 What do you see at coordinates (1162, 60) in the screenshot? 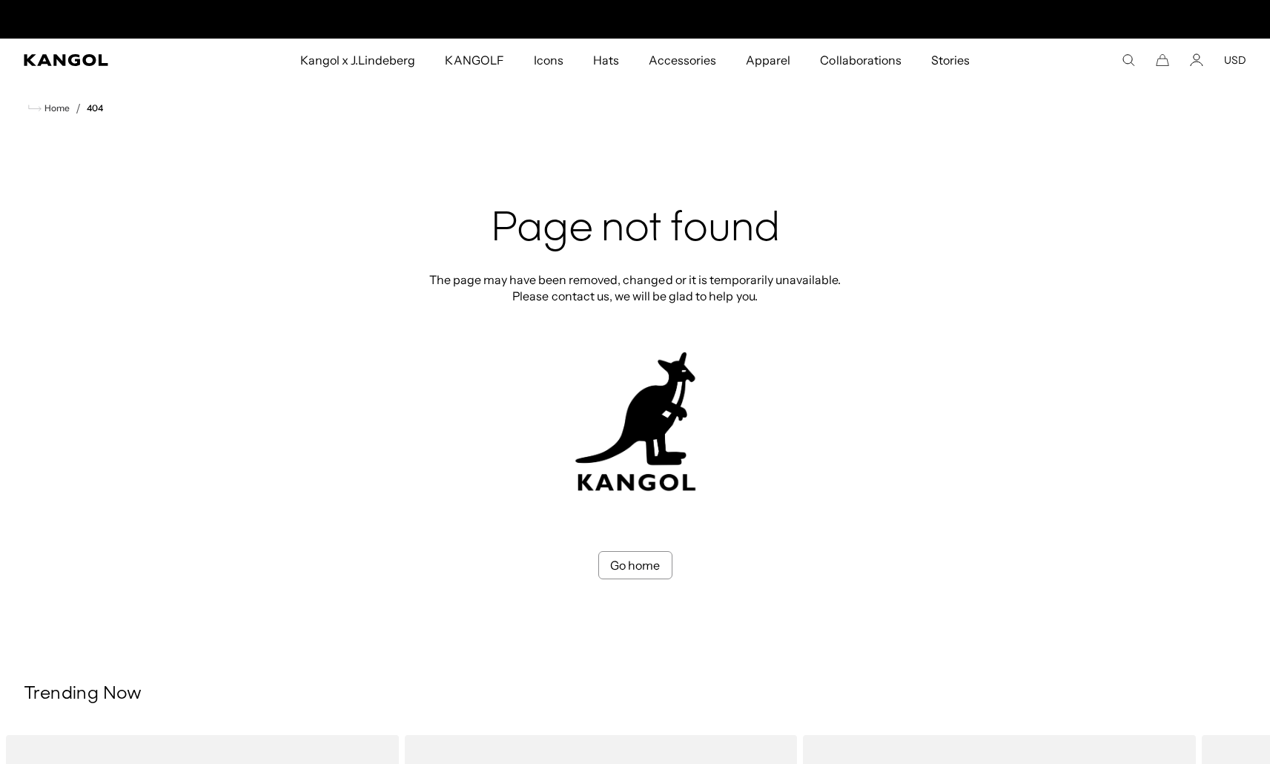
I see `button: Cart` at bounding box center [1162, 60].